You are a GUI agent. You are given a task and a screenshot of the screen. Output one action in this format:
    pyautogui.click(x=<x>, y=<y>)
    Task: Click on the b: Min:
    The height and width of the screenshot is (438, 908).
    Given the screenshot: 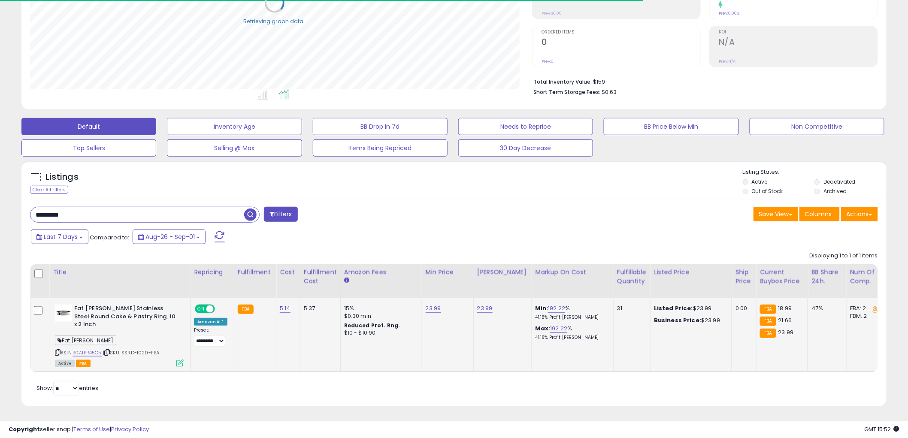 What is the action you would take?
    pyautogui.click(x=542, y=308)
    